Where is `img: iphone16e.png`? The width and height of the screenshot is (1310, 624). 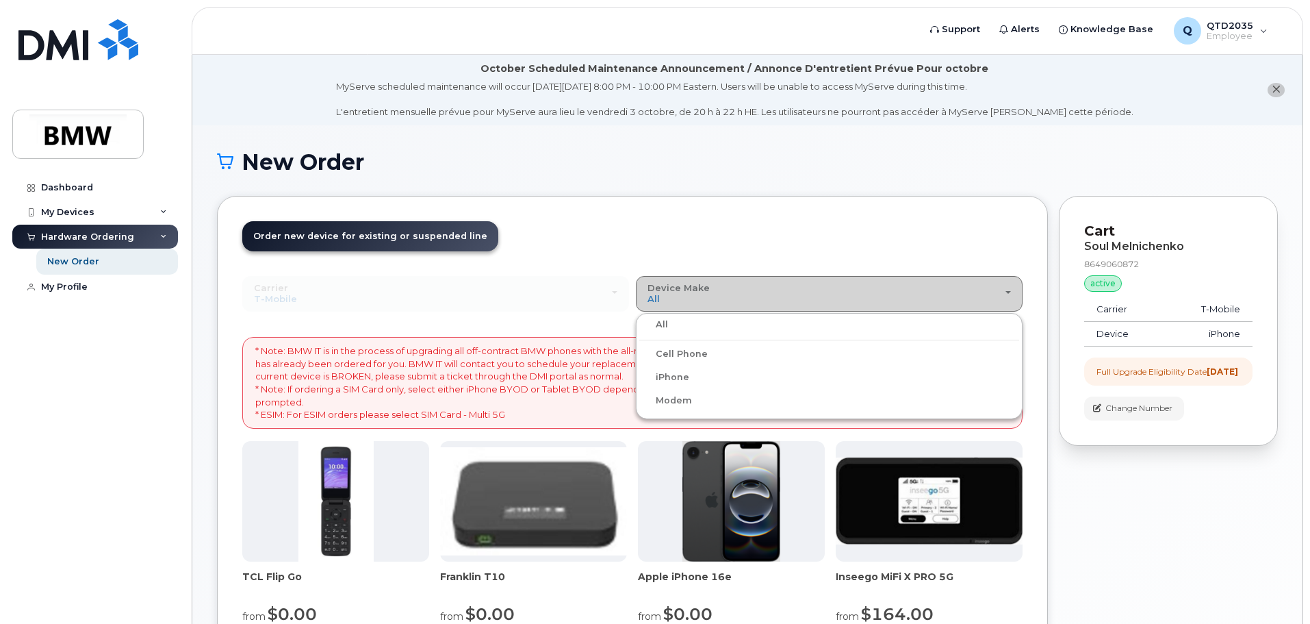
img: iphone16e.png is located at coordinates (732, 501).